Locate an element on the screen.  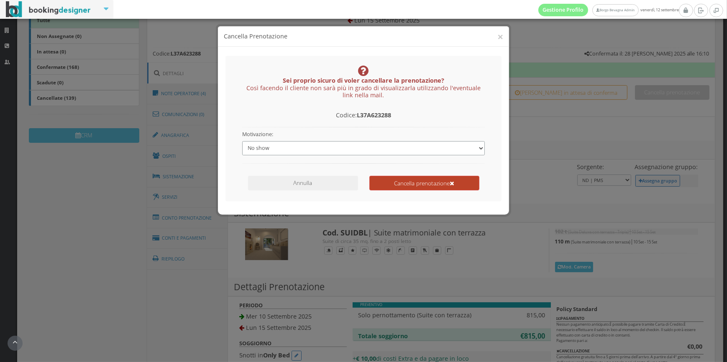
img: BookingDesigner.com is located at coordinates (48, 9).